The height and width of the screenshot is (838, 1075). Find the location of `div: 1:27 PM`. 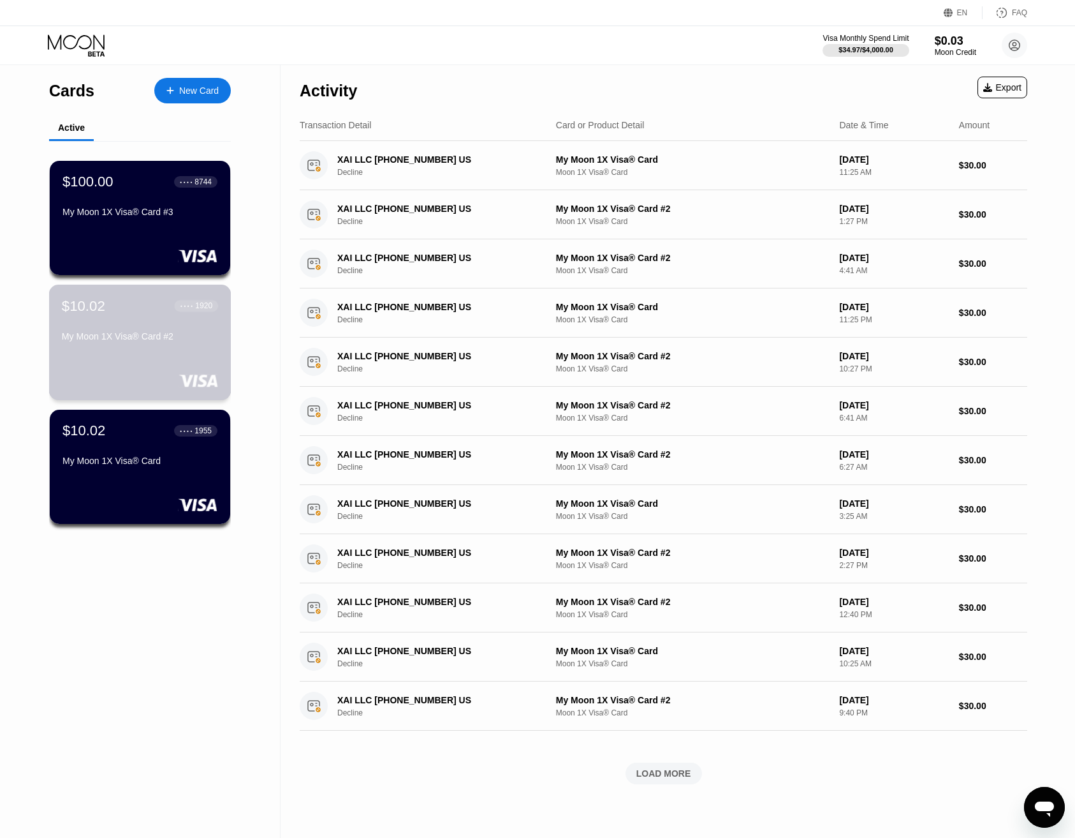

div: 1:27 PM is located at coordinates (894, 221).